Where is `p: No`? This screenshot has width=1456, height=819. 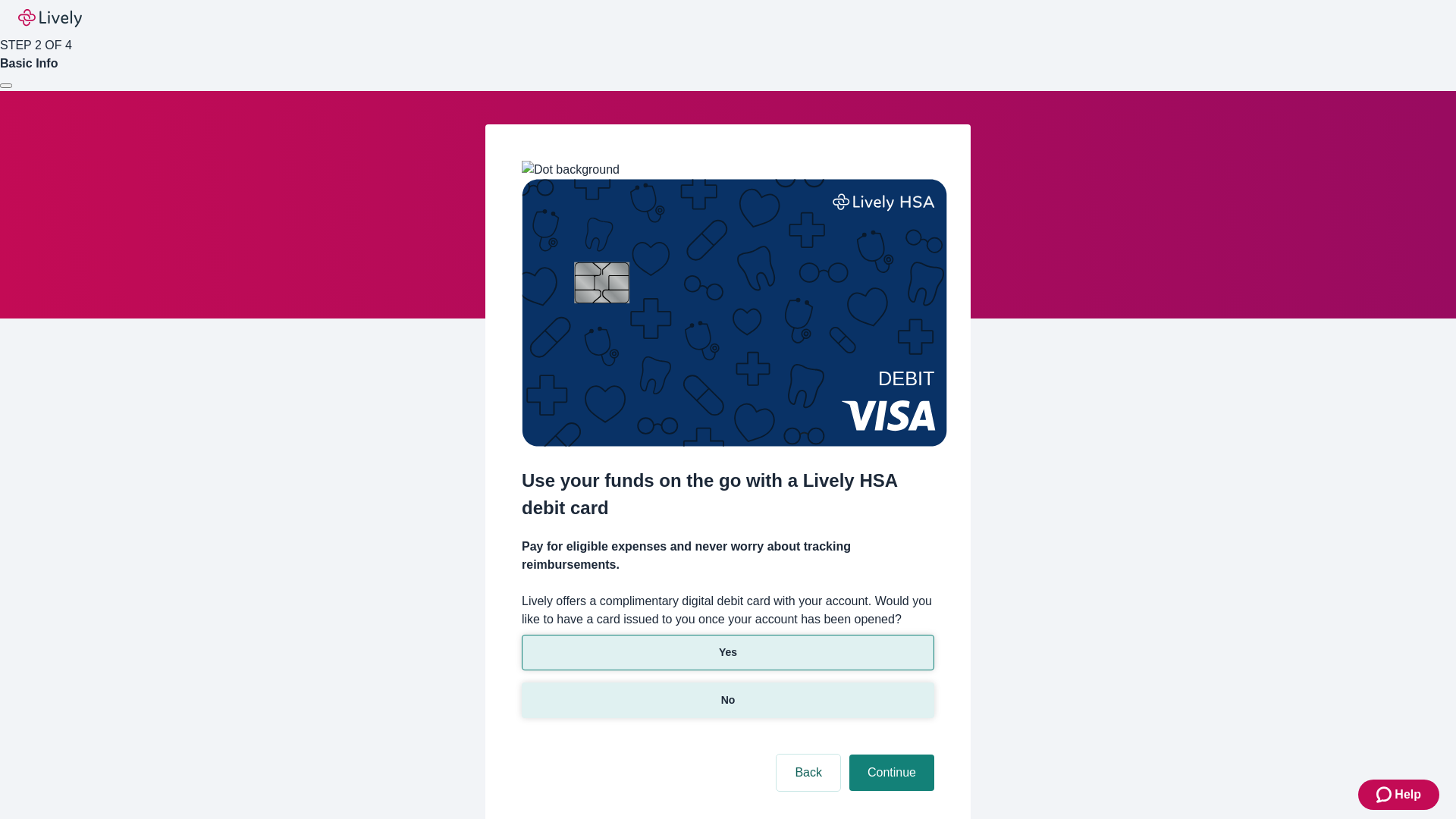
p: No is located at coordinates (728, 701).